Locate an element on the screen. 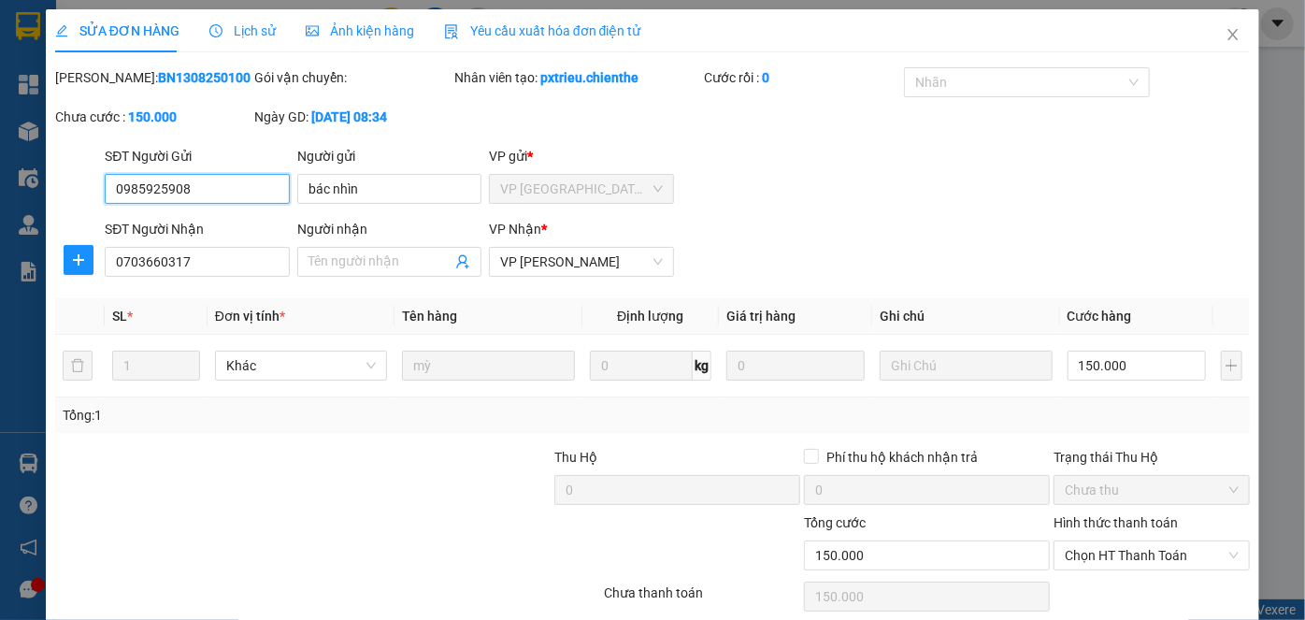 Image resolution: width=1305 pixels, height=620 pixels. span: VP Hồ Chí Minh is located at coordinates (581, 262).